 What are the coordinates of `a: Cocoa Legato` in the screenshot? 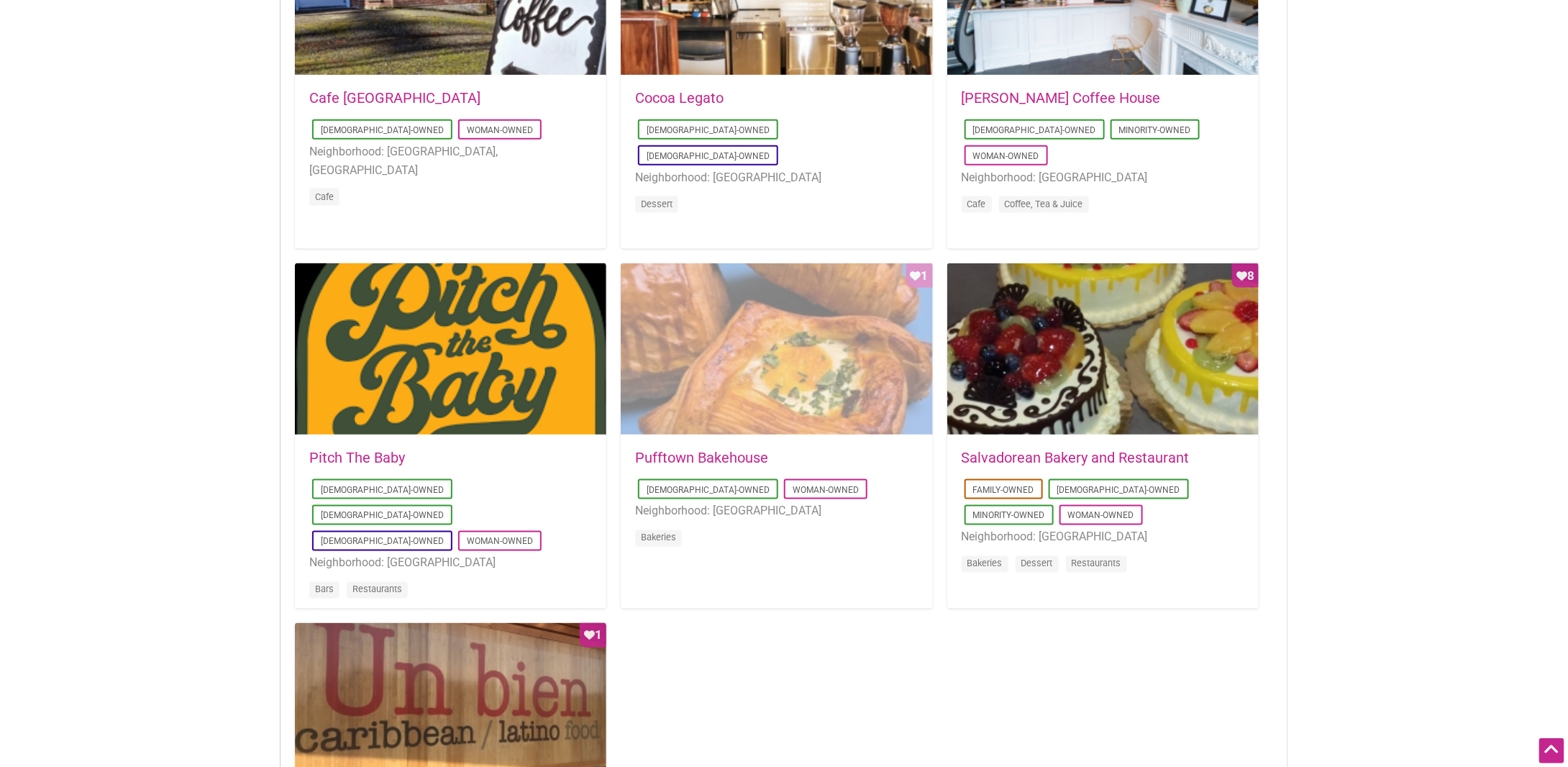 It's located at (679, 98).